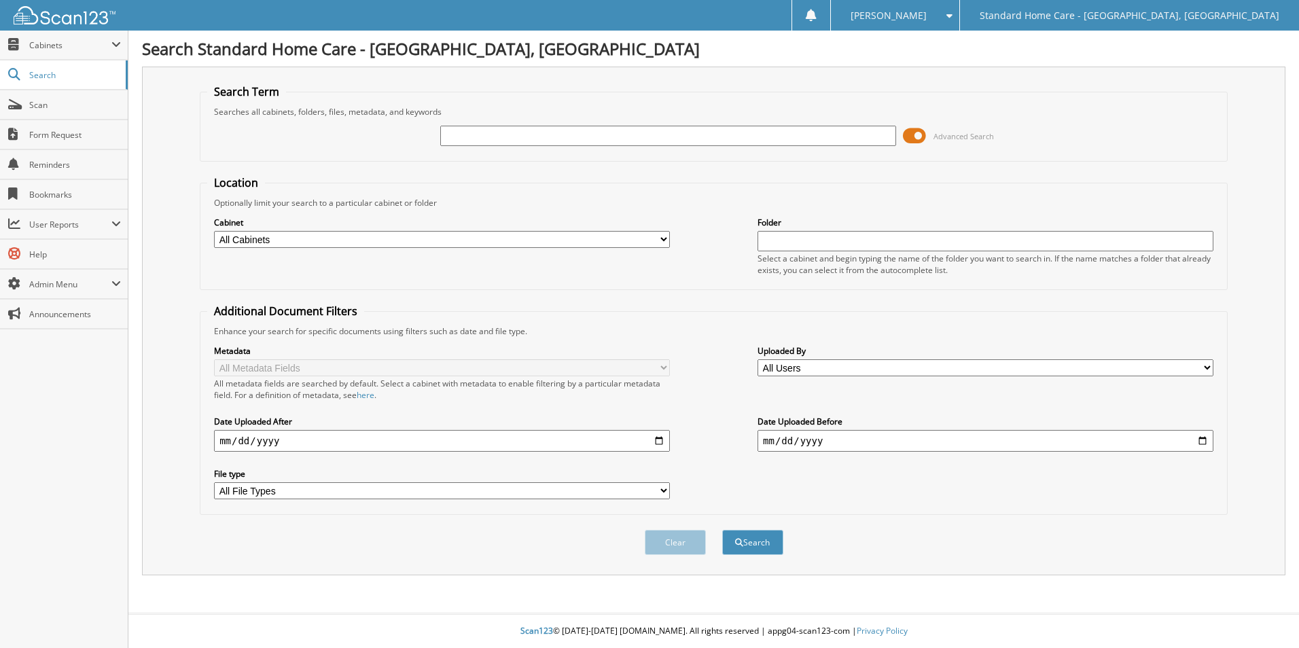 The width and height of the screenshot is (1299, 648). I want to click on div: Select a cabinet and begin typing the name of the folder you want to search in. If the name match..., so click(985, 264).